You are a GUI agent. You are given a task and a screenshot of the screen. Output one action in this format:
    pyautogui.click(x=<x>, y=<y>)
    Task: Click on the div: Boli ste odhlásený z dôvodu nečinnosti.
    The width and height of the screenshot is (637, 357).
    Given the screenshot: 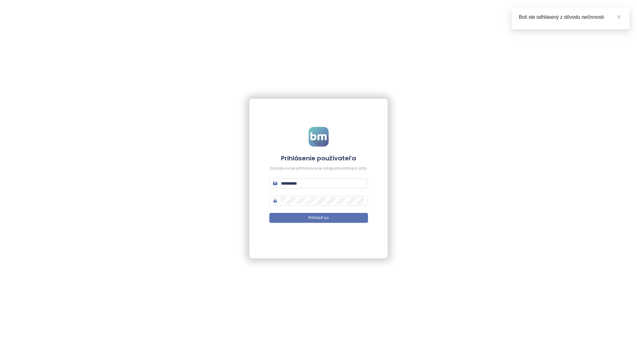 What is the action you would take?
    pyautogui.click(x=570, y=17)
    